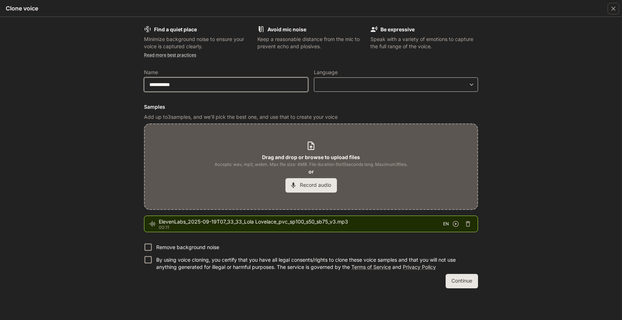 The image size is (622, 320). I want to click on p: Speak with a variety of emotions to capture the full range of the voice., so click(424, 43).